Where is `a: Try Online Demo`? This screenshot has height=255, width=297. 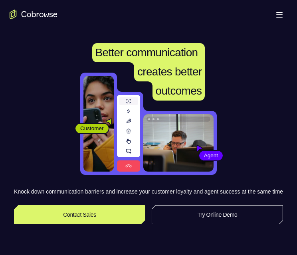
a: Try Online Demo is located at coordinates (217, 215).